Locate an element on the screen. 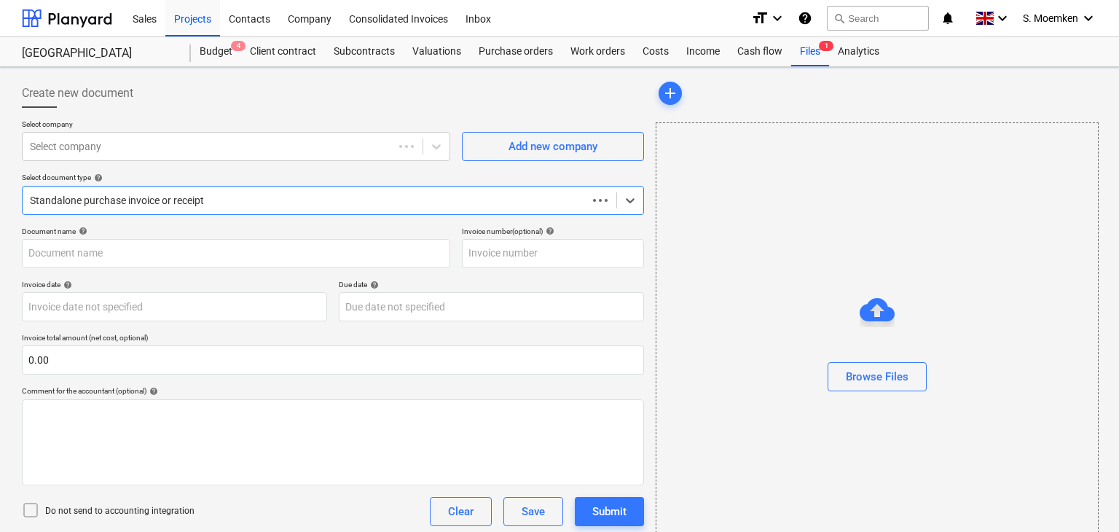 Image resolution: width=1119 pixels, height=532 pixels. div: Client contract is located at coordinates (283, 52).